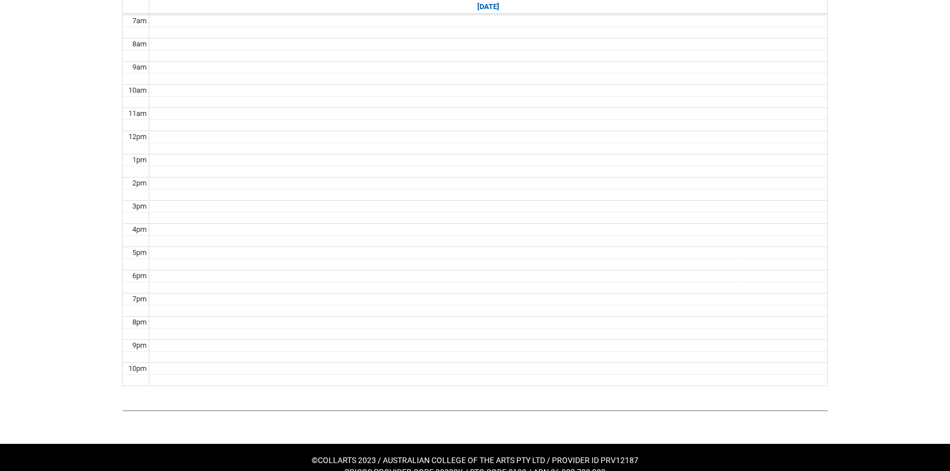  I want to click on div: 11am, so click(137, 114).